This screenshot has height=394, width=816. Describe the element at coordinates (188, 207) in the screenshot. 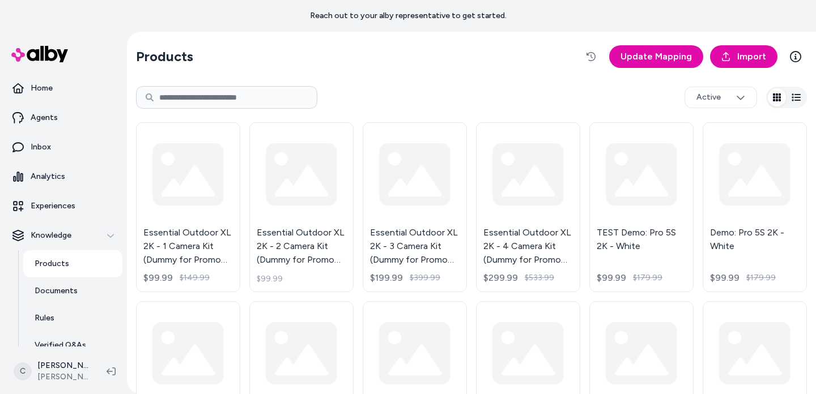

I see `a: Essential Outdoor XL 2K - 1 Camera Kit (Dummy for Promo Page)$99.99$149.99` at that location.